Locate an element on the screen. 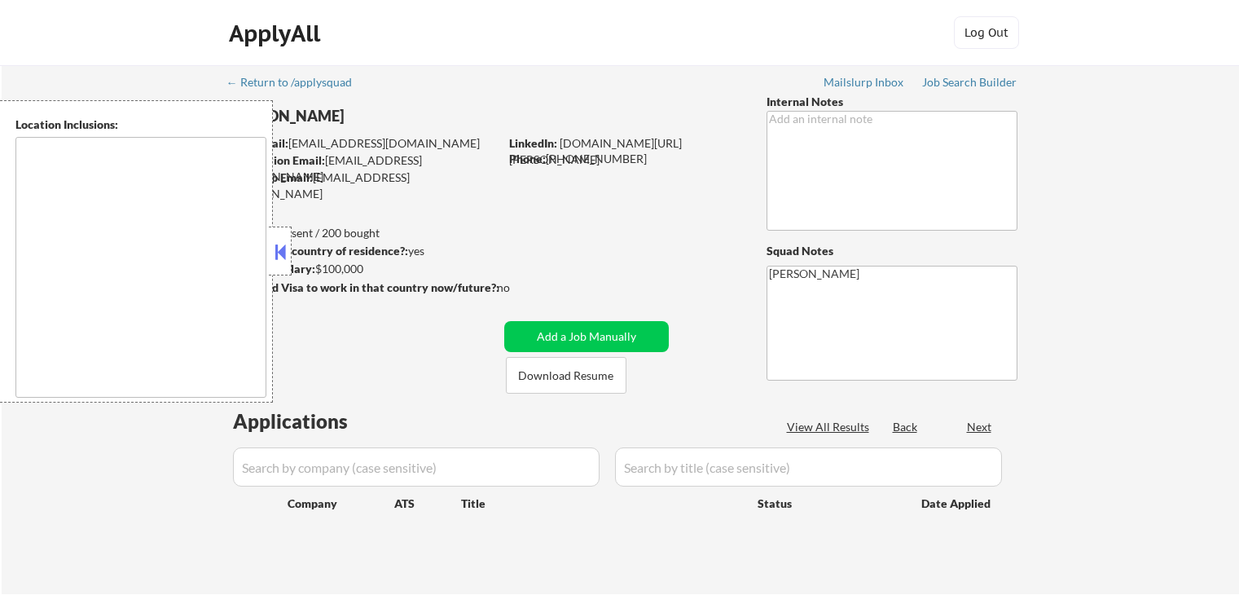  div: Location Inclusions: is located at coordinates (141, 125).